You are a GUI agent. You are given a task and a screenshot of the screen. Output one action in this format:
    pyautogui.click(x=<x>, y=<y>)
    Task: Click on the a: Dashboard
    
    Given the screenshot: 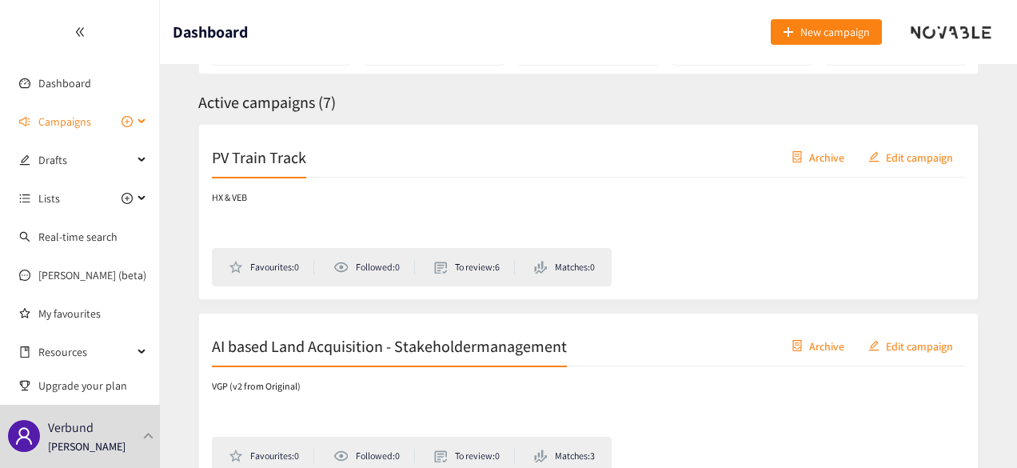 What is the action you would take?
    pyautogui.click(x=65, y=83)
    